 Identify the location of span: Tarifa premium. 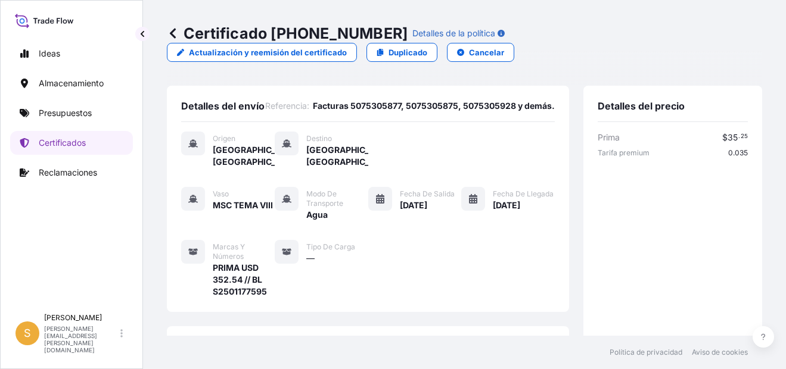
(623, 153).